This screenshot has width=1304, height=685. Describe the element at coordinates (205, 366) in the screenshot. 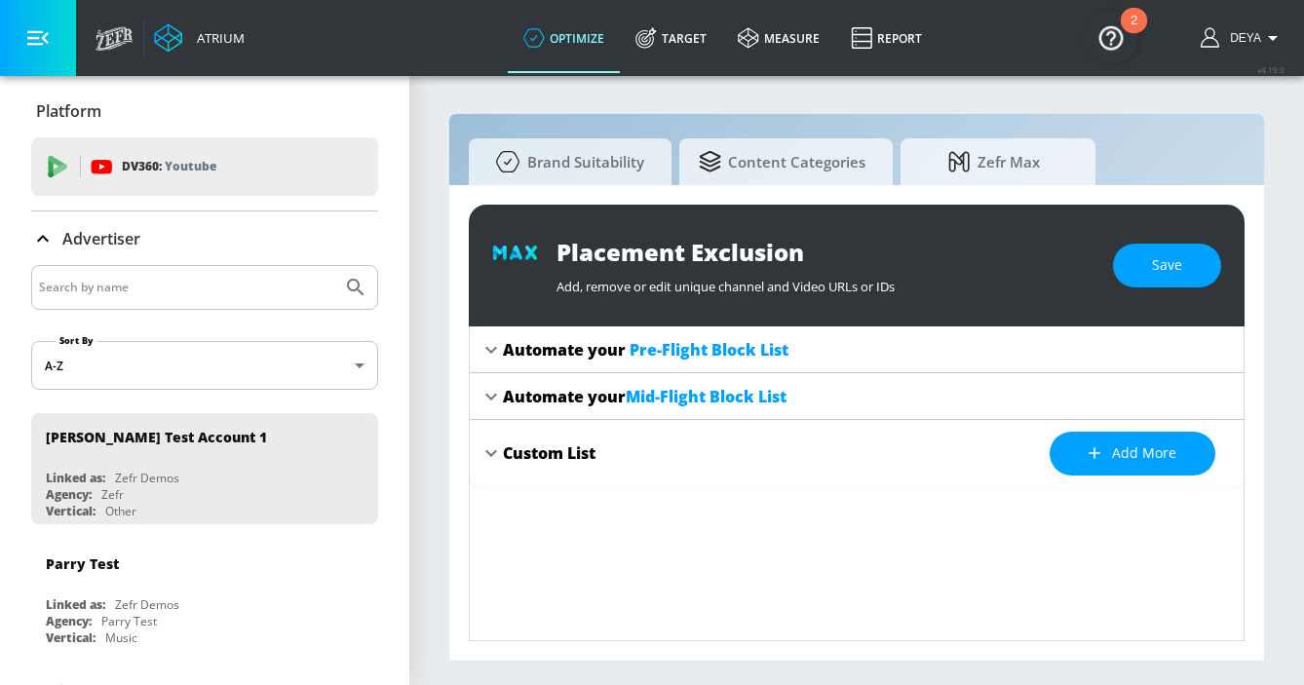

I see `div: A-Z` at that location.